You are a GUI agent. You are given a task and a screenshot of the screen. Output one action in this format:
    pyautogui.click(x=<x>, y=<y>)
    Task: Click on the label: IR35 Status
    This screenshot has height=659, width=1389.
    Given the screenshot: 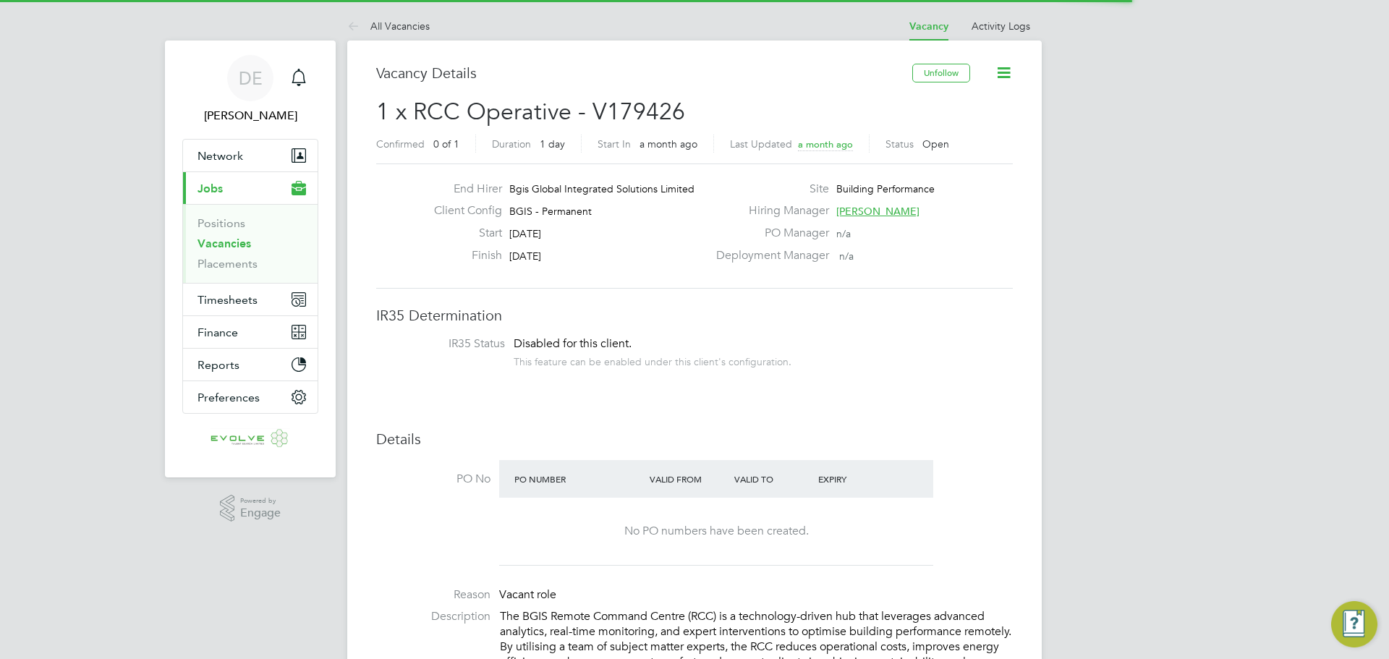 What is the action you would take?
    pyautogui.click(x=448, y=344)
    